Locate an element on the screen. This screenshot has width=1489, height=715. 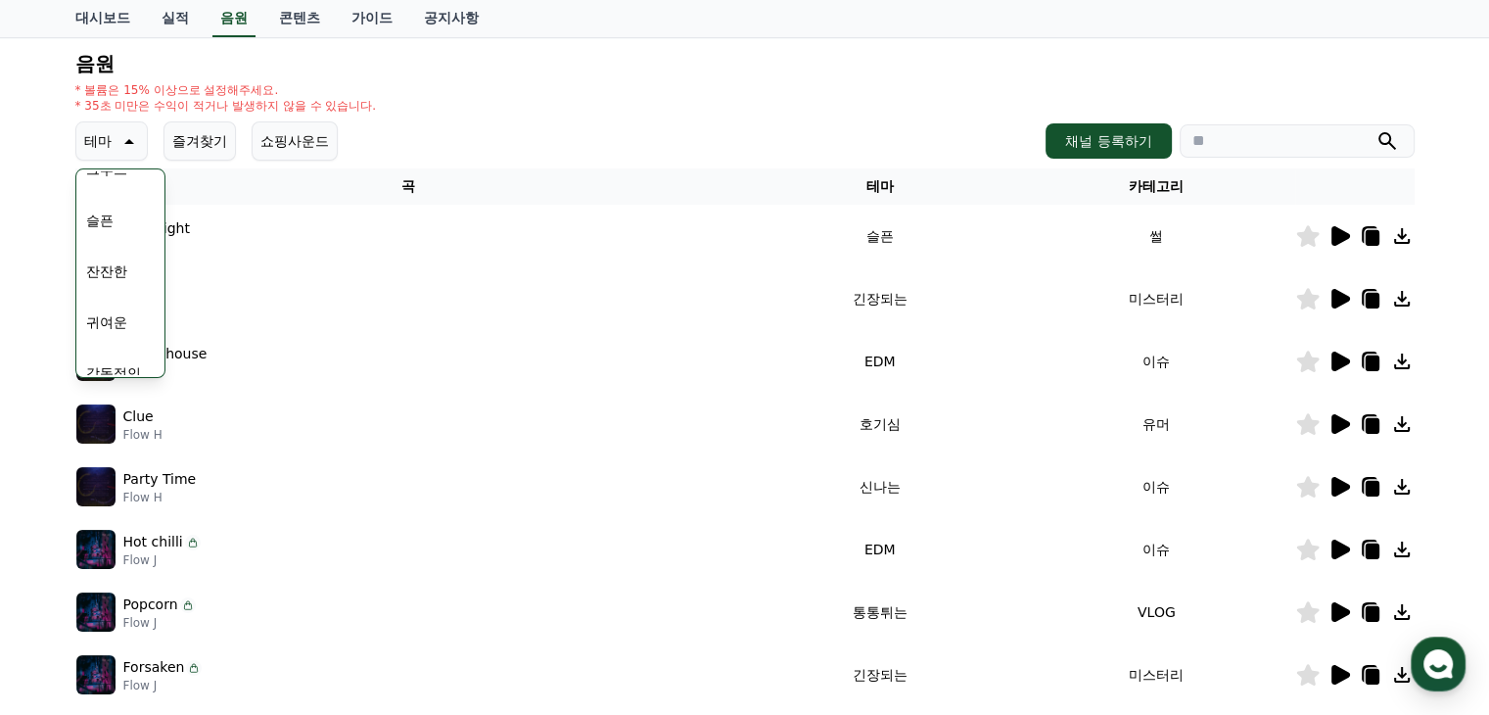
h4: 음원 is located at coordinates (745, 64).